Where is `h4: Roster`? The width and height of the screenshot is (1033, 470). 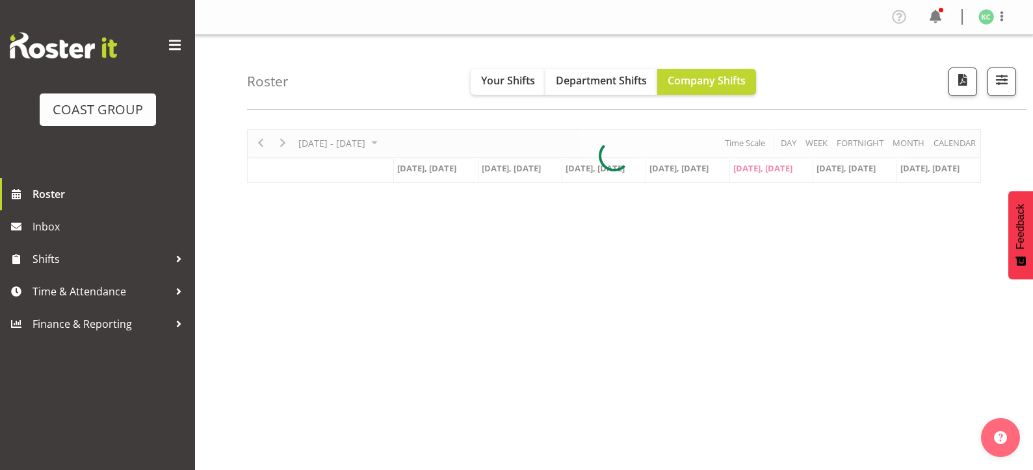
h4: Roster is located at coordinates (268, 81).